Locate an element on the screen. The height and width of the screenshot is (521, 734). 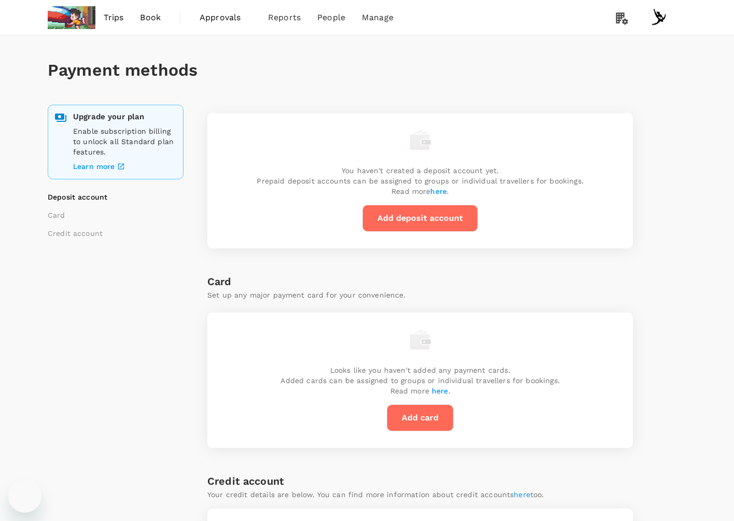
p: Your credit details are below. You can find more information about credit accounts too. is located at coordinates (376, 494).